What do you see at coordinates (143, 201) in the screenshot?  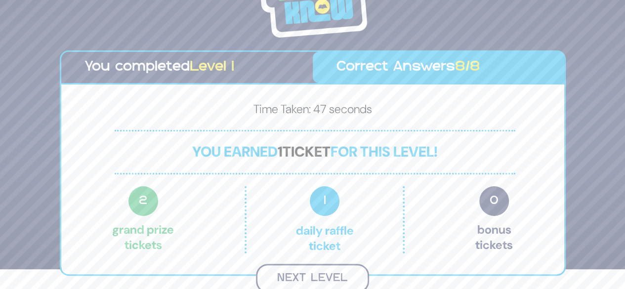 I see `span: 2` at bounding box center [143, 201].